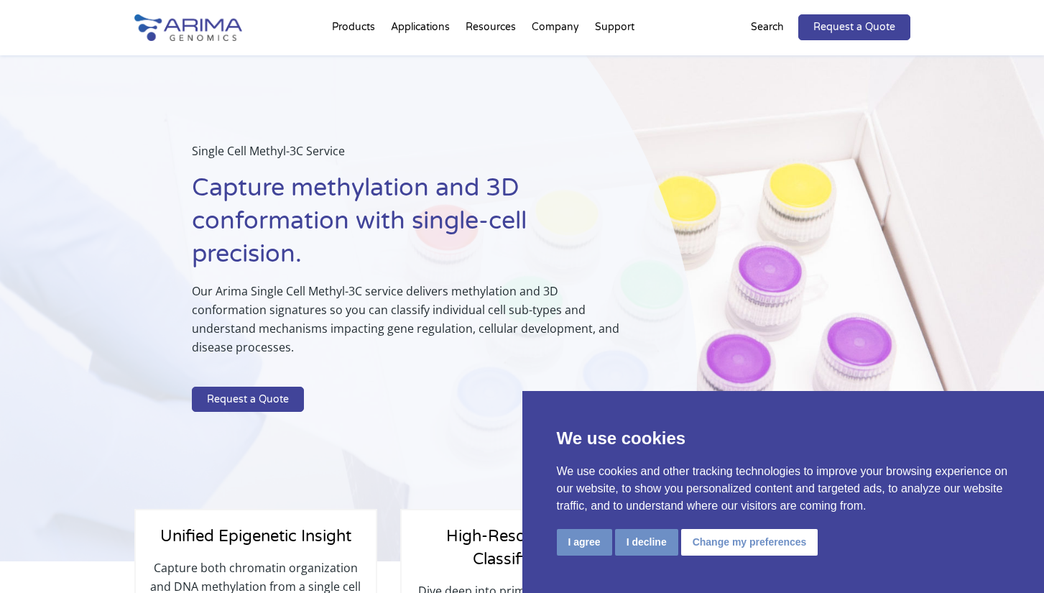 Image resolution: width=1044 pixels, height=593 pixels. What do you see at coordinates (584, 542) in the screenshot?
I see `button: I agree` at bounding box center [584, 542].